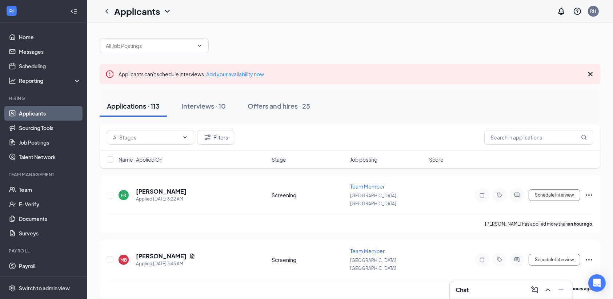 The height and width of the screenshot is (299, 613). What do you see at coordinates (50, 204) in the screenshot?
I see `a: E-Verify` at bounding box center [50, 204].